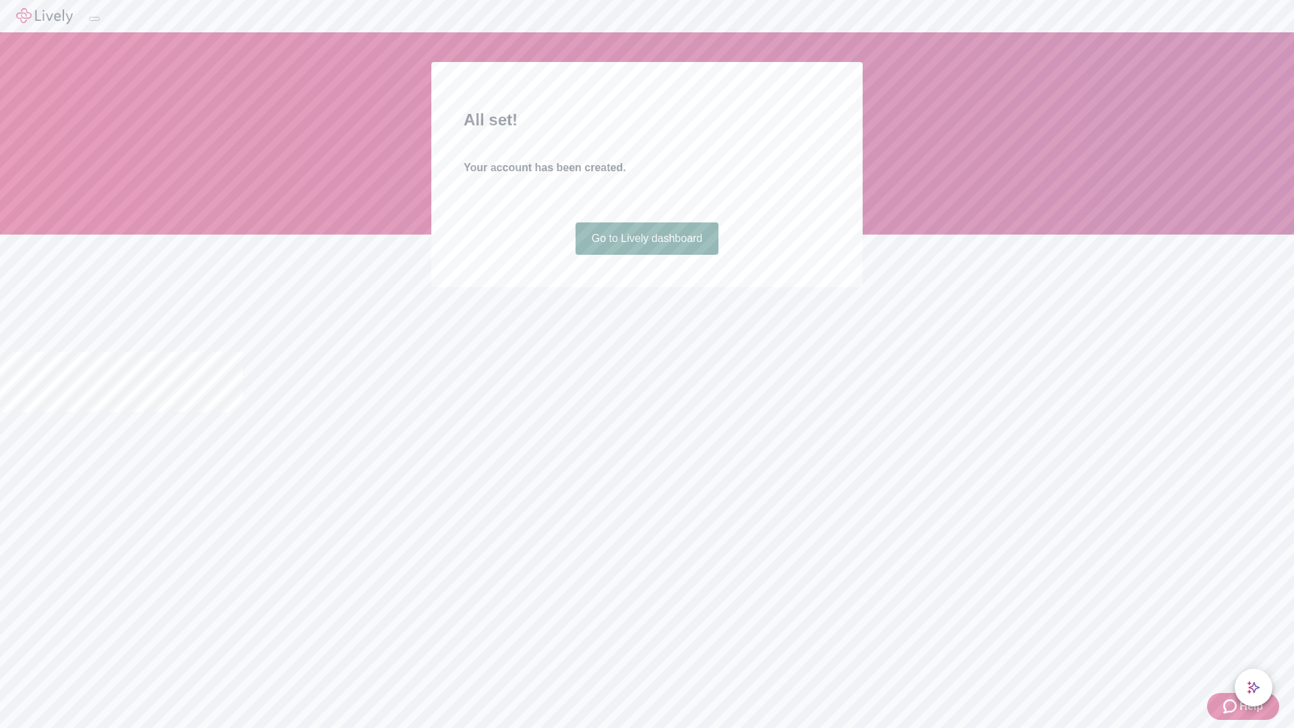 This screenshot has height=728, width=1294. I want to click on h4: Your account has been created., so click(647, 168).